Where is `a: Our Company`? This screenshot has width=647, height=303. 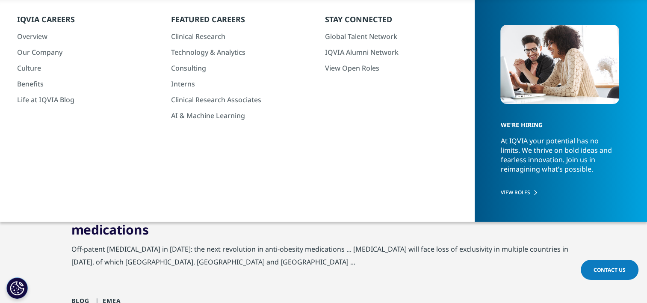
a: Our Company is located at coordinates (90, 52).